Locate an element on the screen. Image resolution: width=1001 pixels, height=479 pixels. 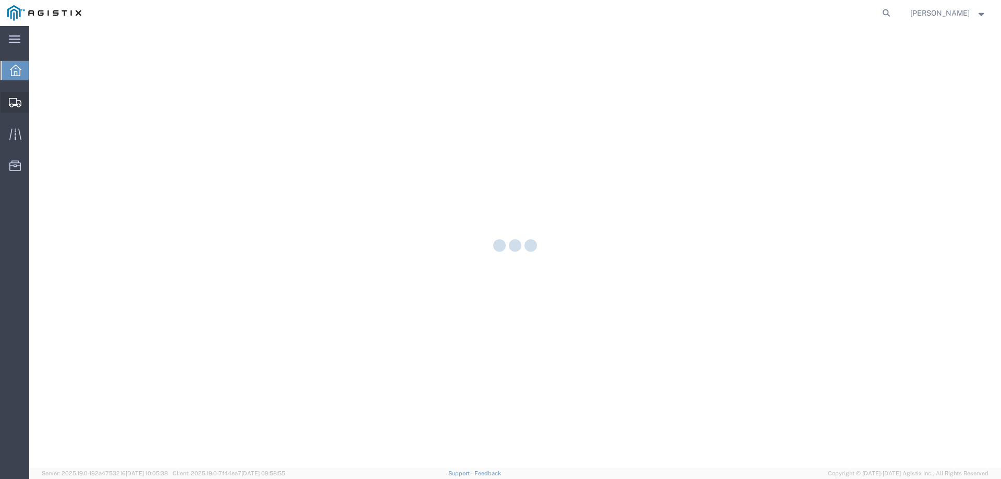
a: Feedback is located at coordinates (487, 473).